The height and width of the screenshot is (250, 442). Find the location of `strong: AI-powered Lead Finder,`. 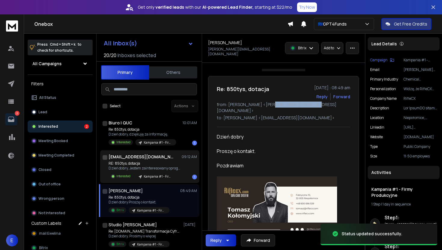

strong: AI-powered Lead Finder, is located at coordinates (228, 7).